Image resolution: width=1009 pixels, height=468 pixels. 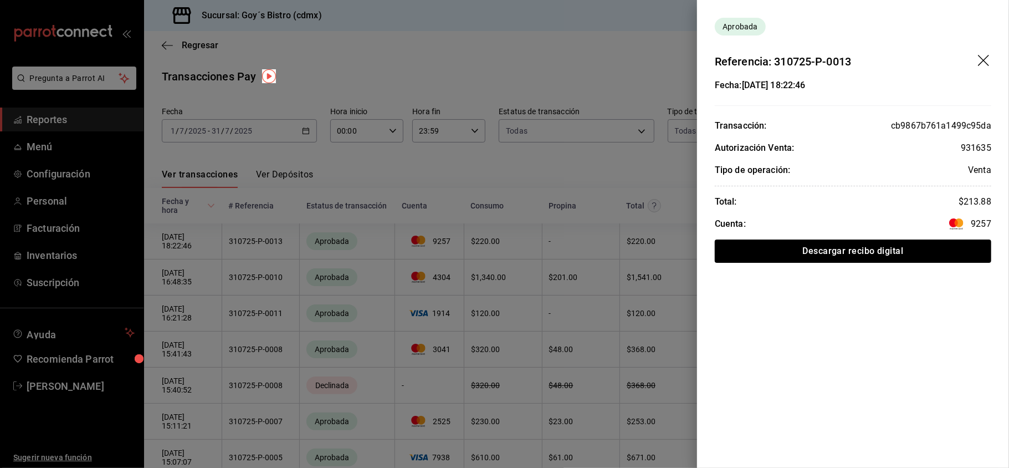 I want to click on div: 931635, so click(x=976, y=148).